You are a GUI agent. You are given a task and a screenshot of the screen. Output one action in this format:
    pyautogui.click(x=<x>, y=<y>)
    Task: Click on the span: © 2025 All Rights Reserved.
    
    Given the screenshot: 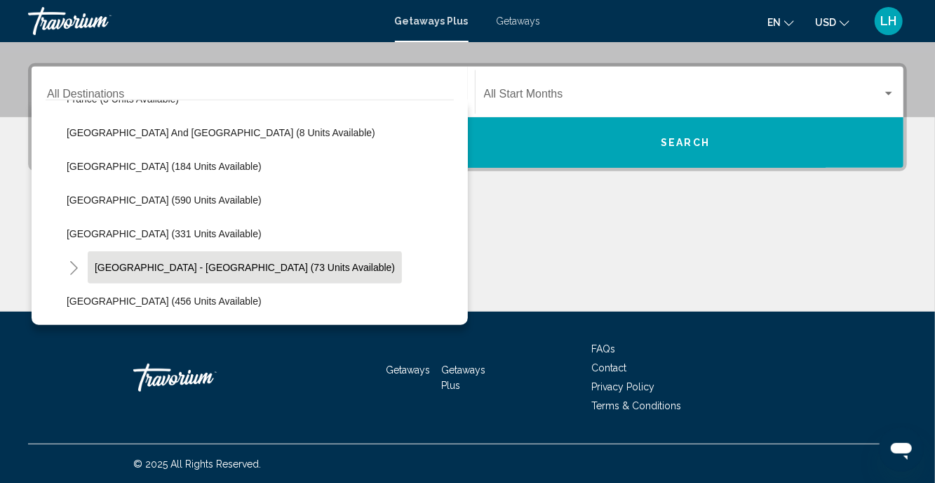 What is the action you would take?
    pyautogui.click(x=197, y=464)
    